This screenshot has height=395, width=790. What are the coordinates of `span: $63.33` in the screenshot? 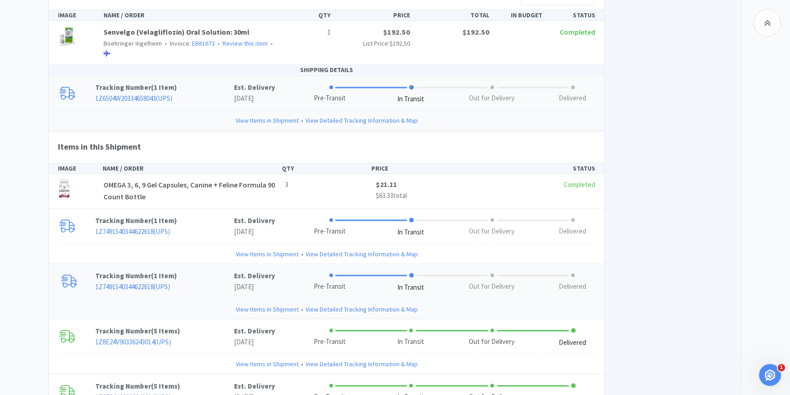 It's located at (384, 195).